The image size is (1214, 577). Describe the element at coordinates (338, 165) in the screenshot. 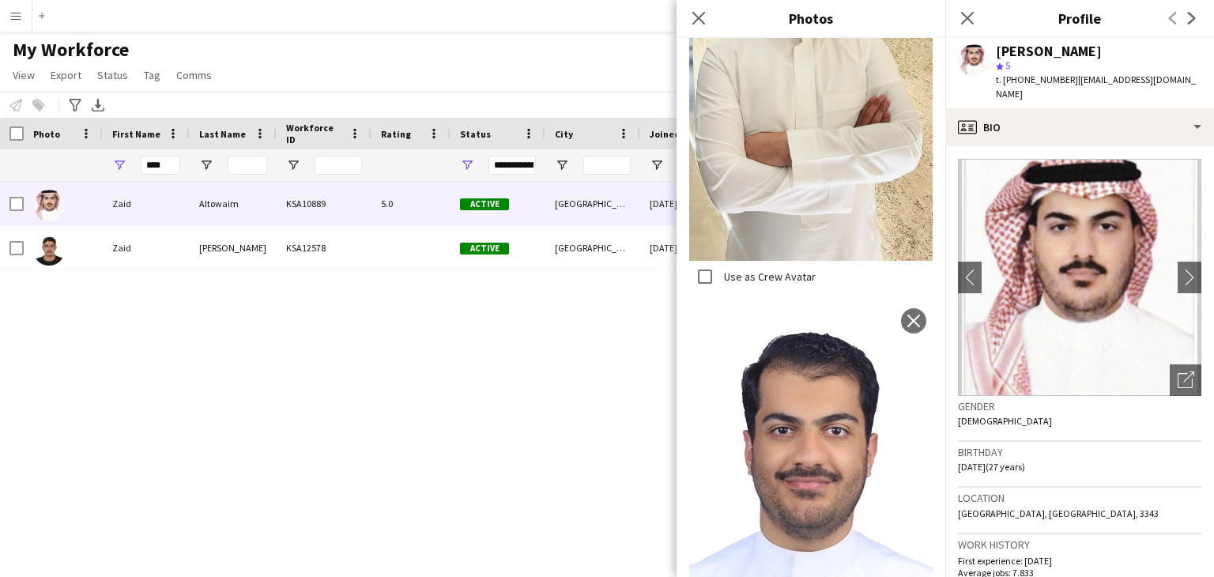

I see `input: Workforce ID Filter Input` at that location.